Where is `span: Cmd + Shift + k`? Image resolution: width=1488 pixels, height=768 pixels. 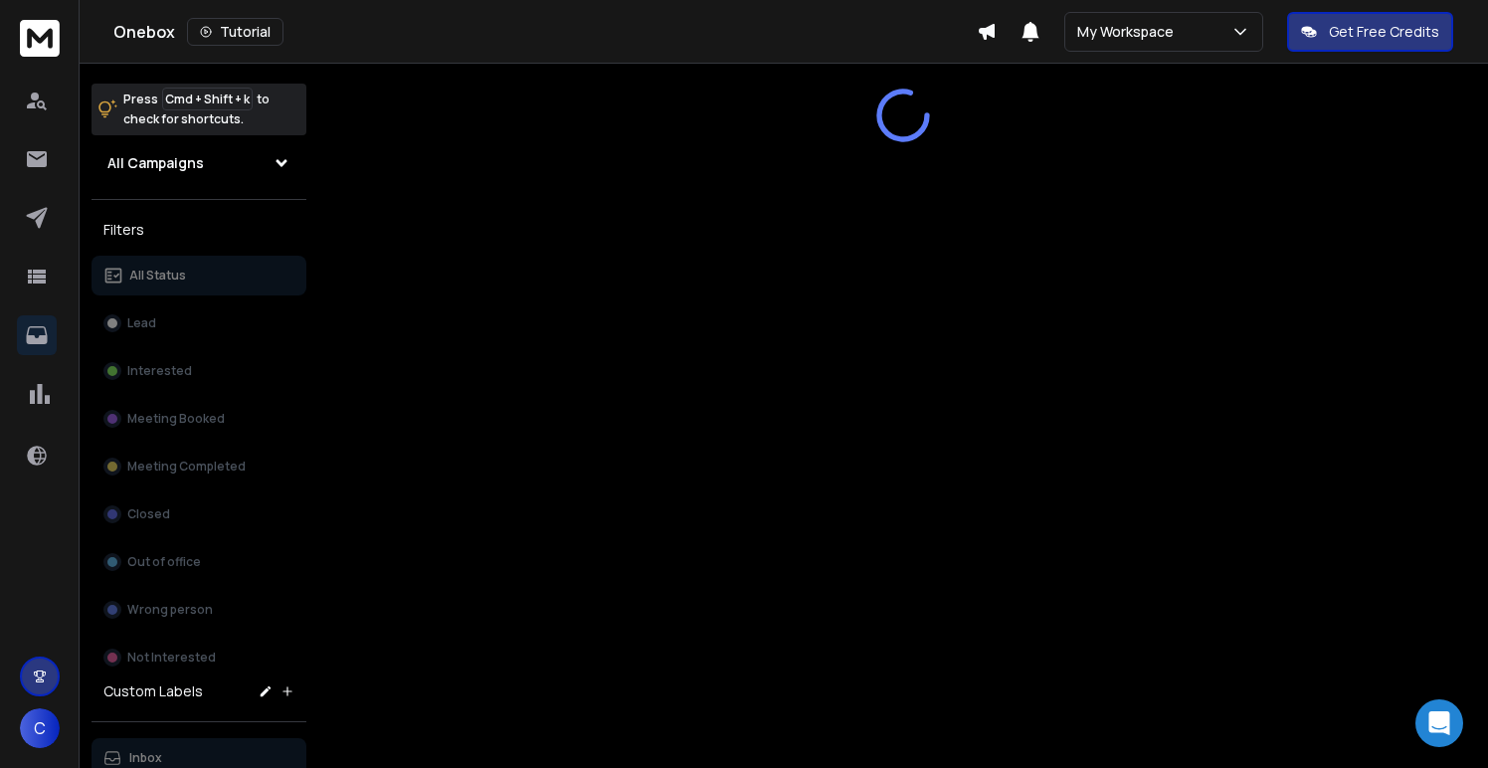
span: Cmd + Shift + k is located at coordinates (207, 98).